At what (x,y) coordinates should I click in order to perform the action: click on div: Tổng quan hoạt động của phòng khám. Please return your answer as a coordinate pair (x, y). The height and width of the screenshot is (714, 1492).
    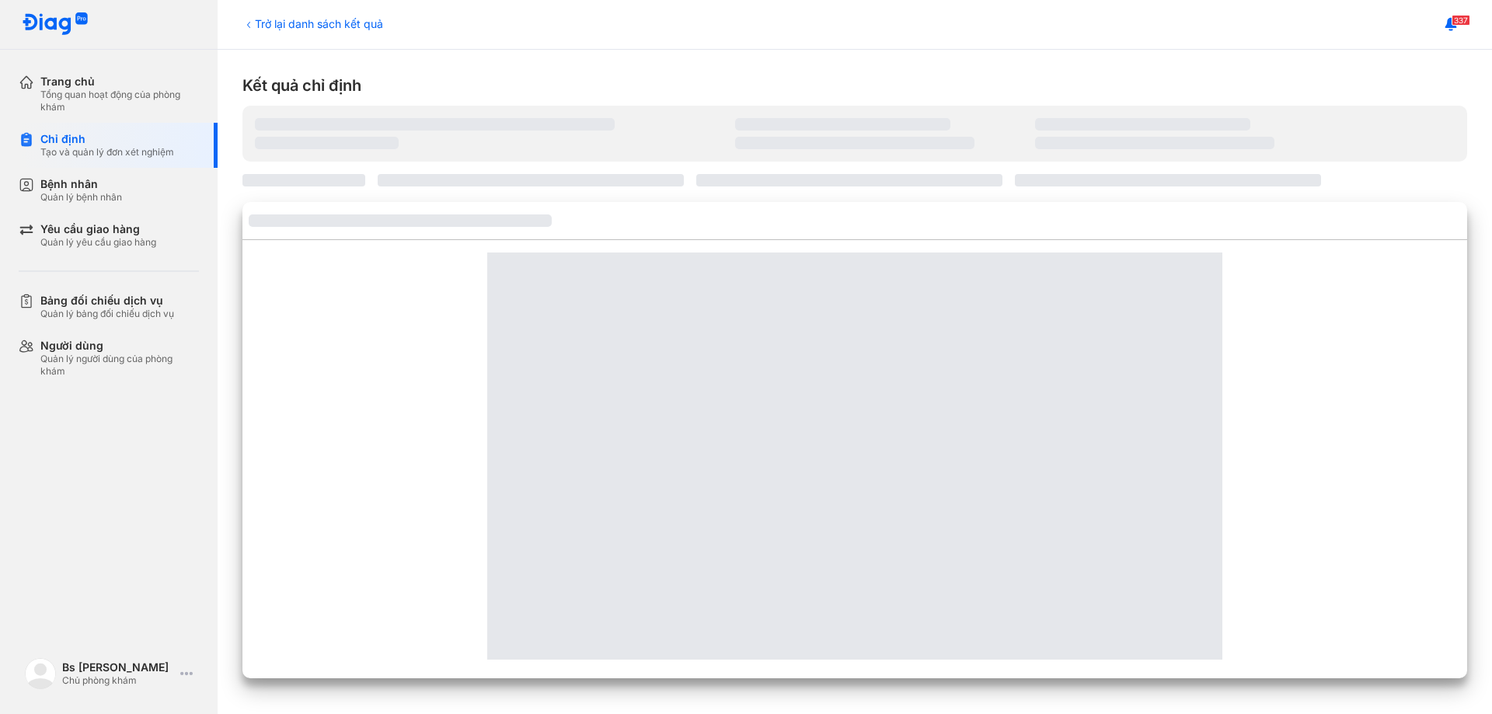
    Looking at the image, I should click on (120, 101).